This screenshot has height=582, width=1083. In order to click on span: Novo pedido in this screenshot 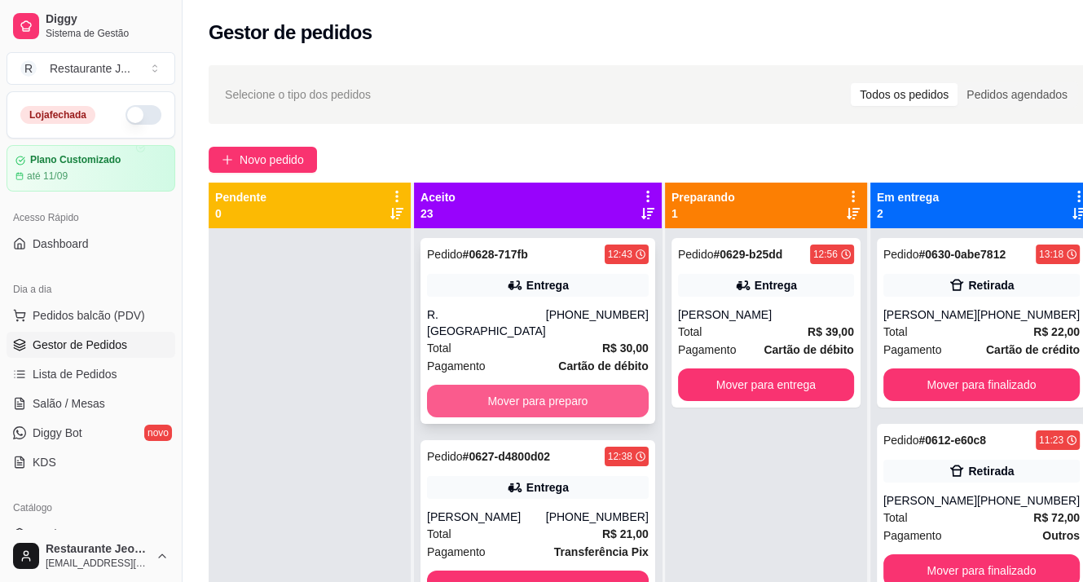, I will do `click(271, 160)`.